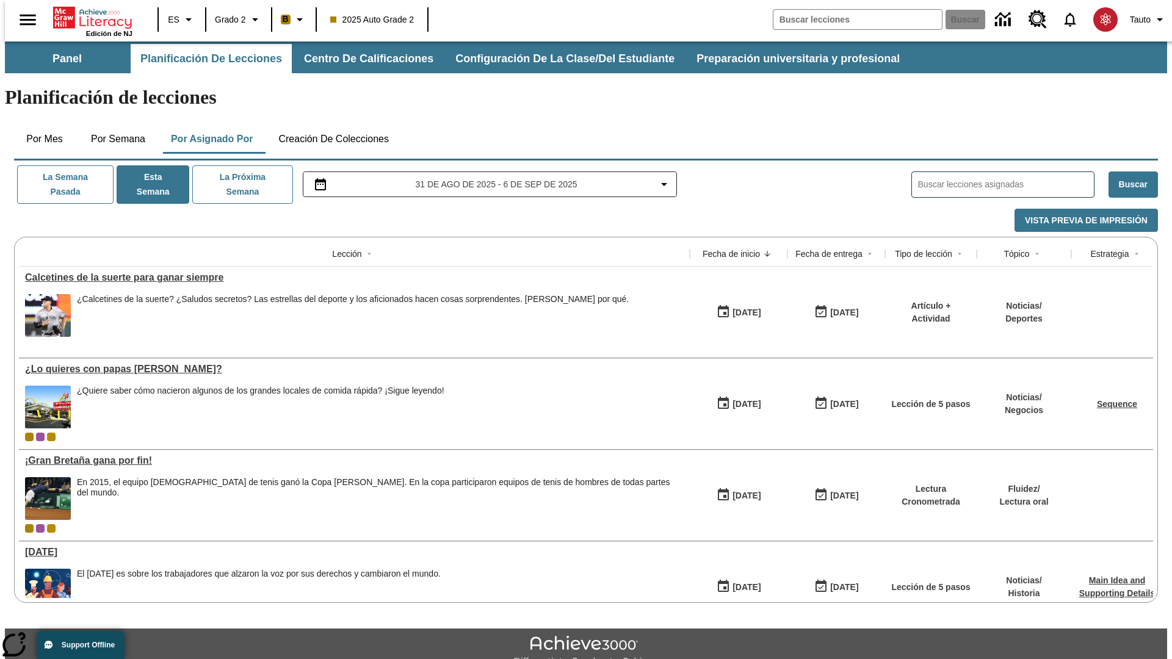 Image resolution: width=1172 pixels, height=659 pixels. Describe the element at coordinates (1105, 20) in the screenshot. I see `img: avatar image` at that location.